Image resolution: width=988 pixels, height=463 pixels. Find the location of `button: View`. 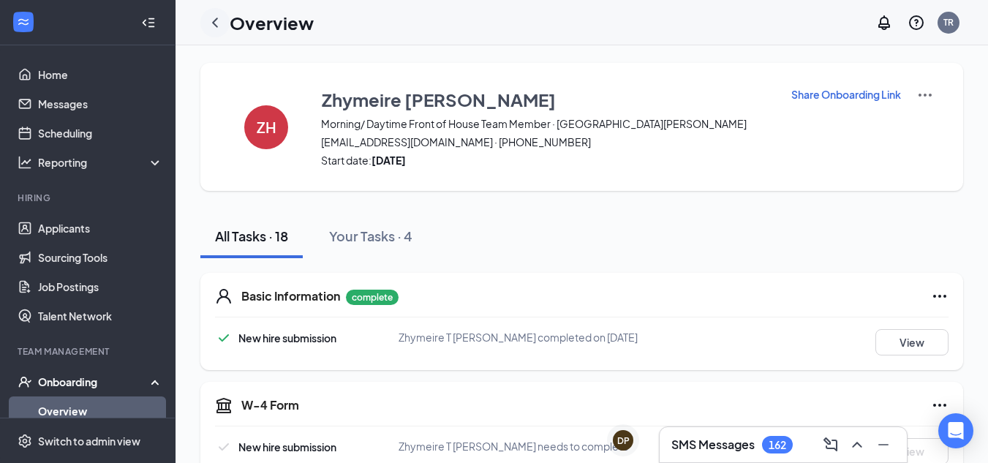

button: View is located at coordinates (912, 342).